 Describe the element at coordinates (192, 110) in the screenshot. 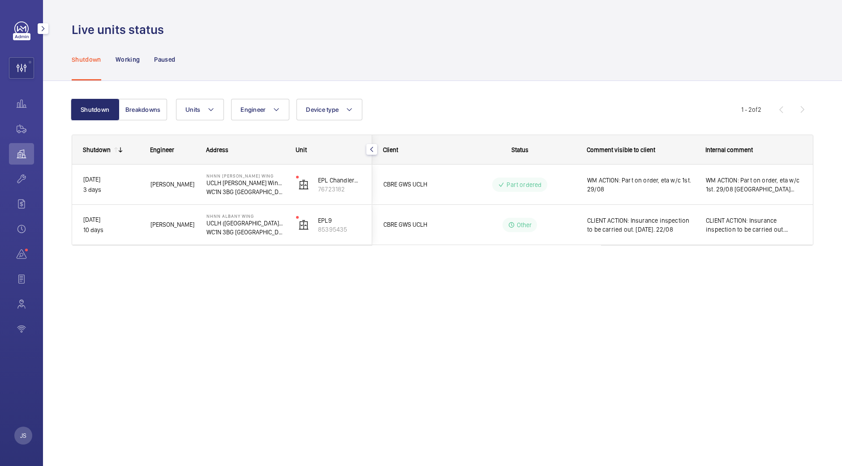

I see `span: Units` at that location.